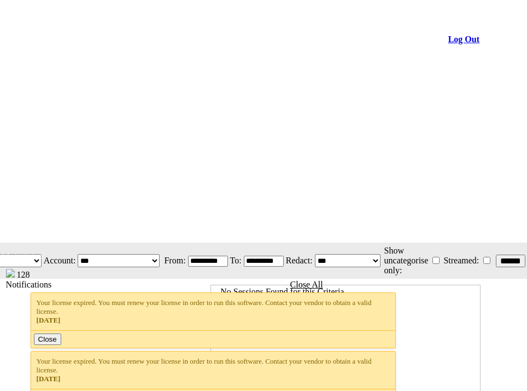 Image resolution: width=527 pixels, height=391 pixels. Describe the element at coordinates (10, 273) in the screenshot. I see `img: bell25.png` at that location.